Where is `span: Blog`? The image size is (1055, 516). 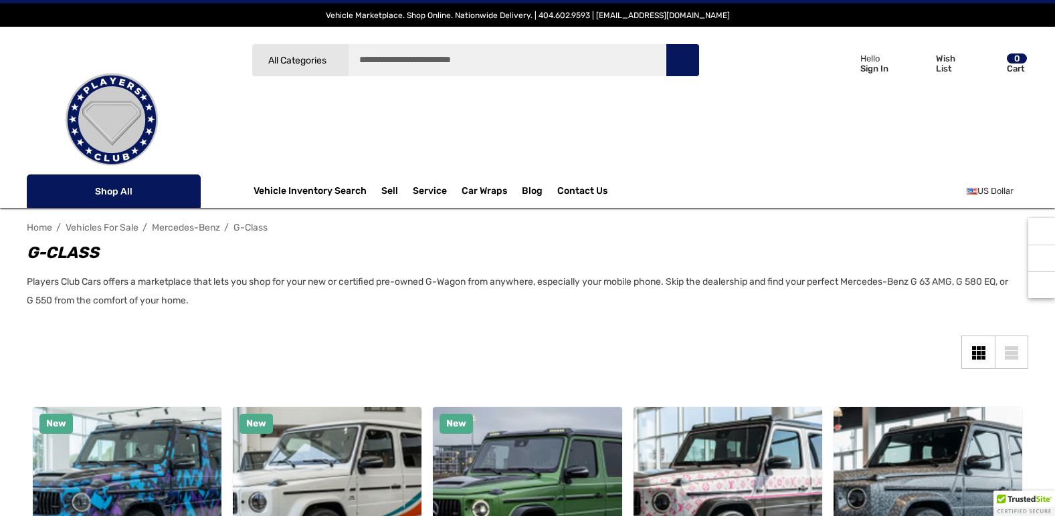 span: Blog is located at coordinates (532, 193).